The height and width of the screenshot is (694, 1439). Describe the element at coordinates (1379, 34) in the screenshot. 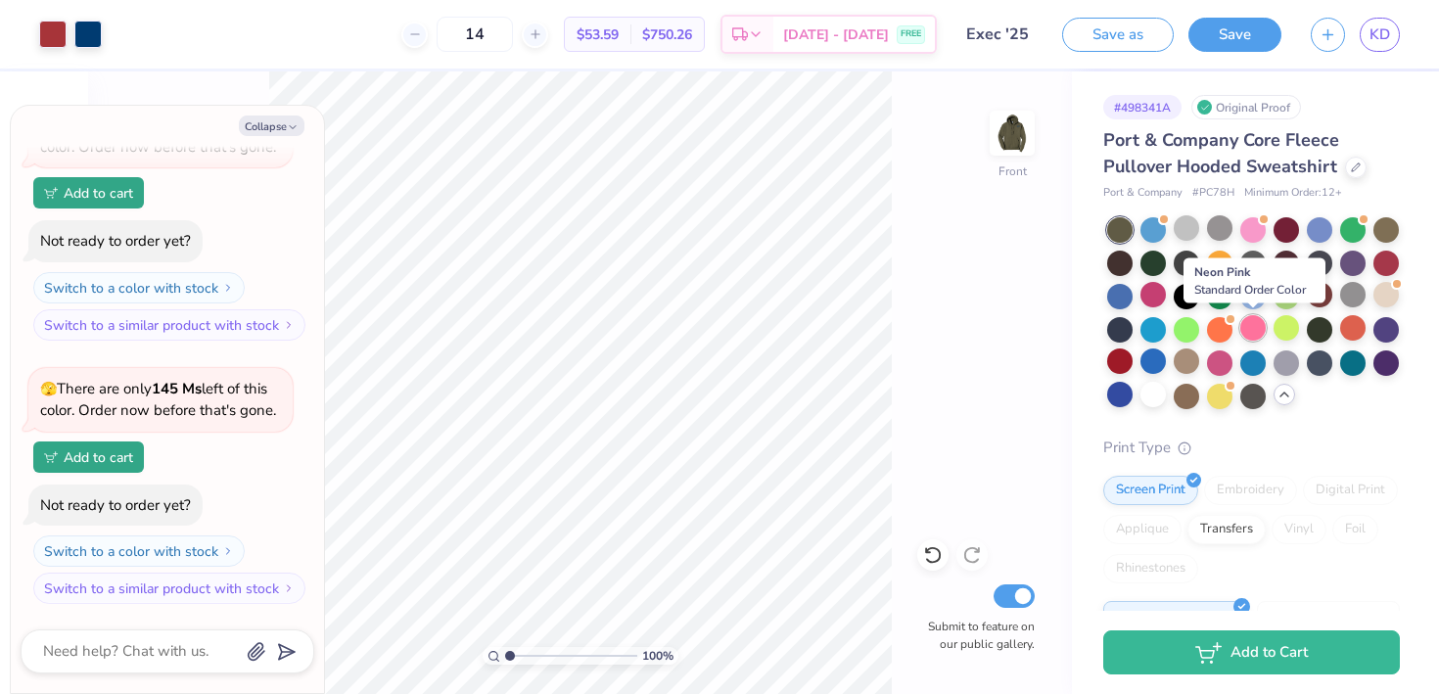

I see `span: KD` at that location.